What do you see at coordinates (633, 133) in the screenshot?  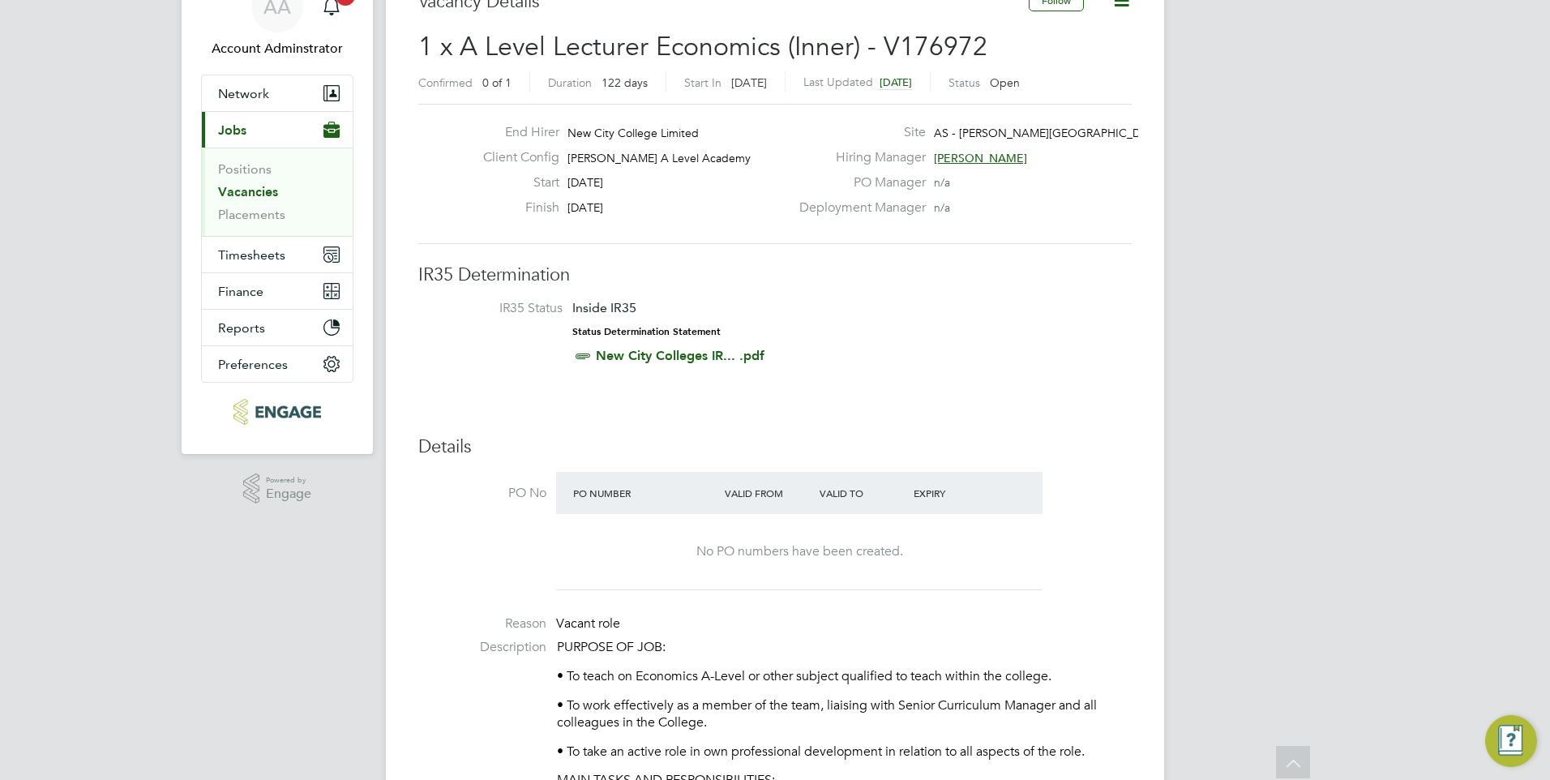 I see `span: New City College Limited` at bounding box center [633, 133].